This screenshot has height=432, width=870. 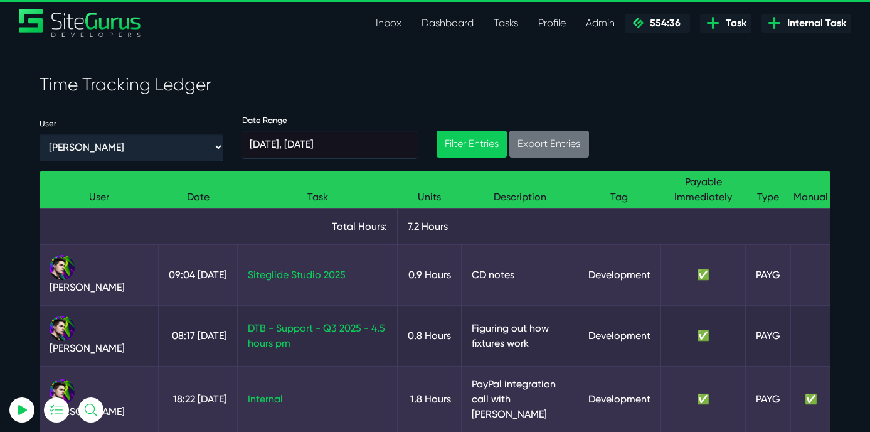 I want to click on label: User, so click(x=48, y=124).